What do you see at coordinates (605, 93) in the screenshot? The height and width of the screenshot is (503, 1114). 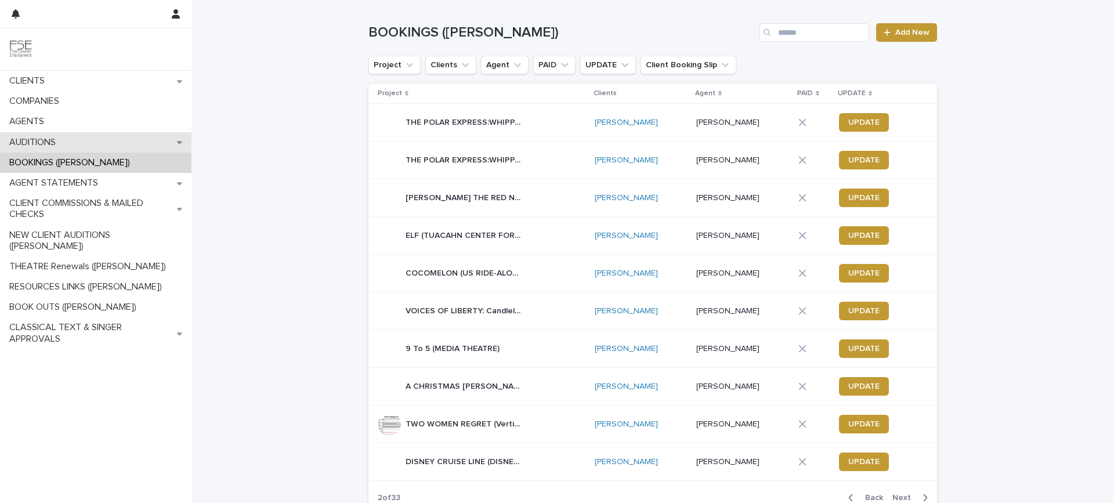 I see `p: Clients` at bounding box center [605, 93].